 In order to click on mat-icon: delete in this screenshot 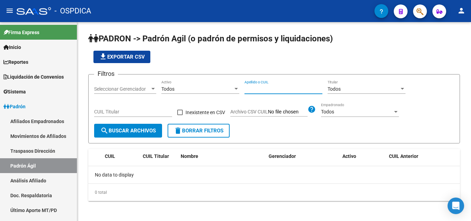, I will do `click(178, 131)`.